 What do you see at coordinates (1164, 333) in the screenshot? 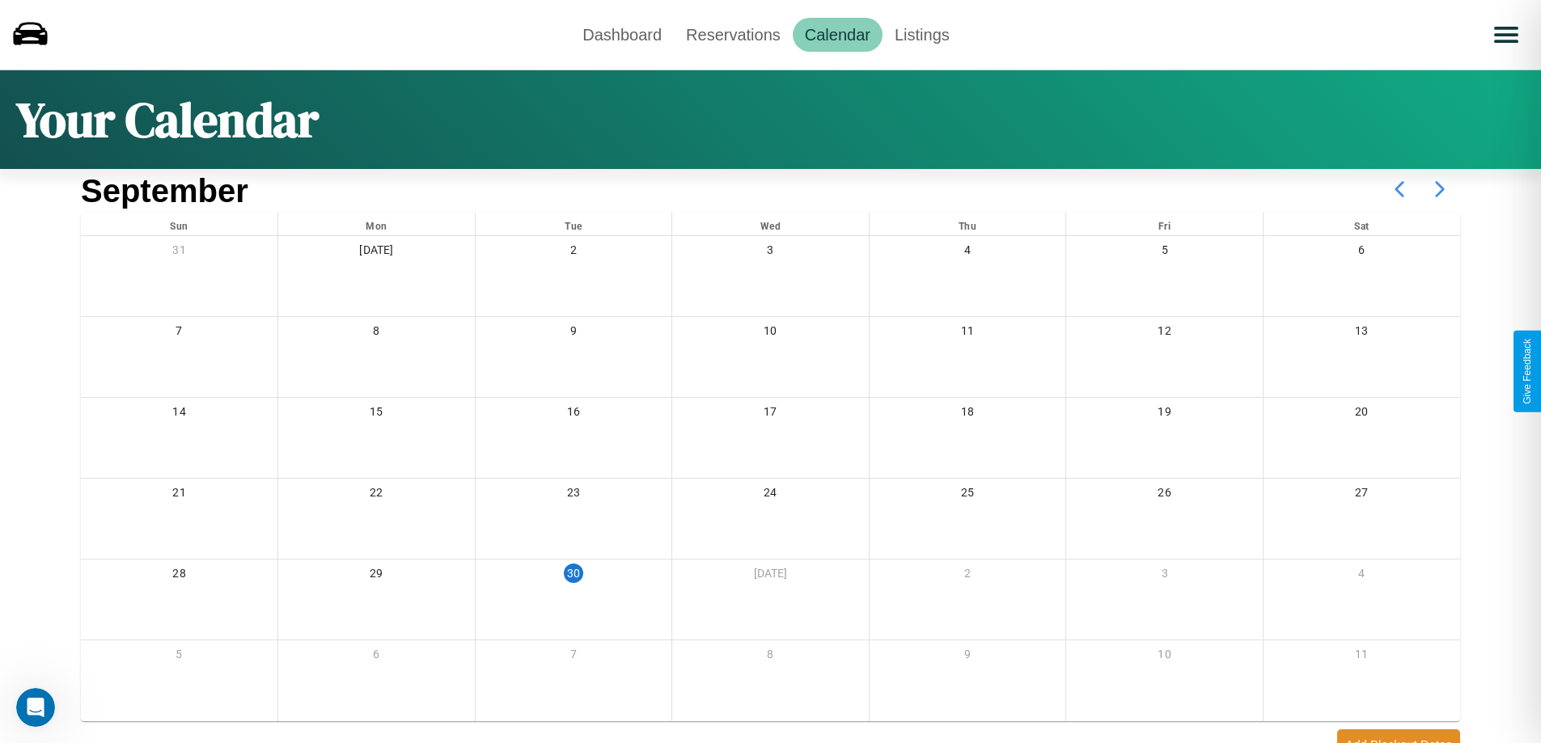
I see `div: 12` at bounding box center [1164, 333].